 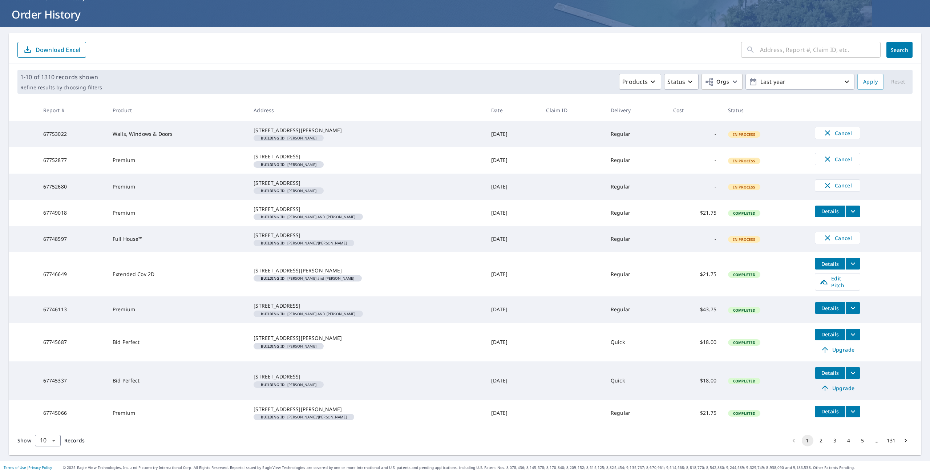 What do you see at coordinates (72, 309) in the screenshot?
I see `td: 67746113` at bounding box center [72, 309].